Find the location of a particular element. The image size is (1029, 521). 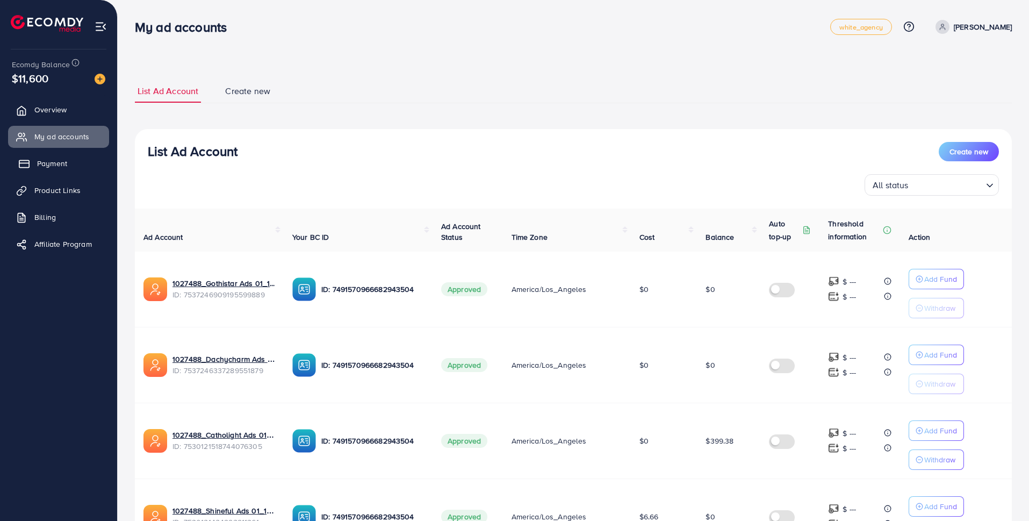

img: menu is located at coordinates (100, 26).